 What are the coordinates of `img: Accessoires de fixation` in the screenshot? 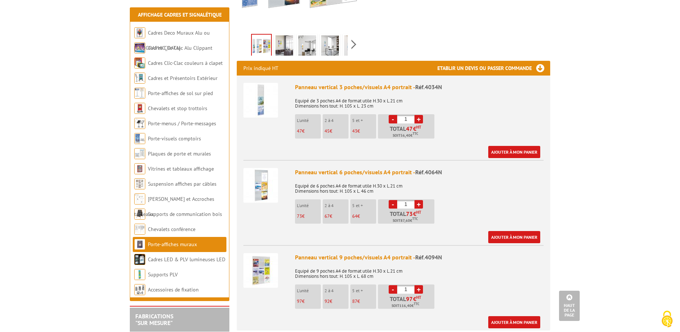 It's located at (140, 290).